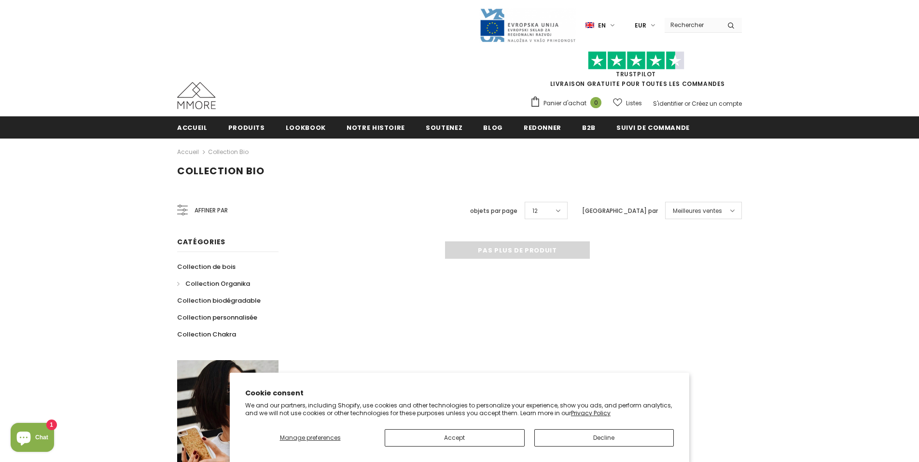 This screenshot has width=919, height=462. I want to click on a: Collection Chakra, so click(207, 334).